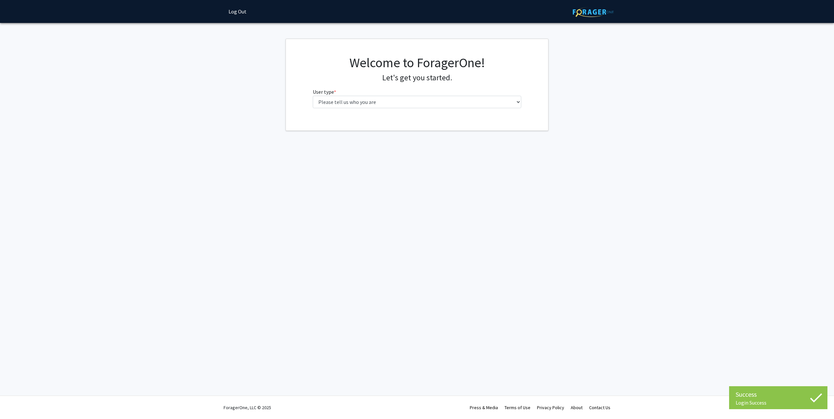  Describe the element at coordinates (417, 78) in the screenshot. I see `h4: Let's get you started.` at that location.